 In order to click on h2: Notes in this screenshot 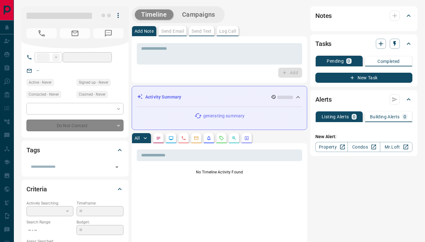, I will do `click(323, 16)`.